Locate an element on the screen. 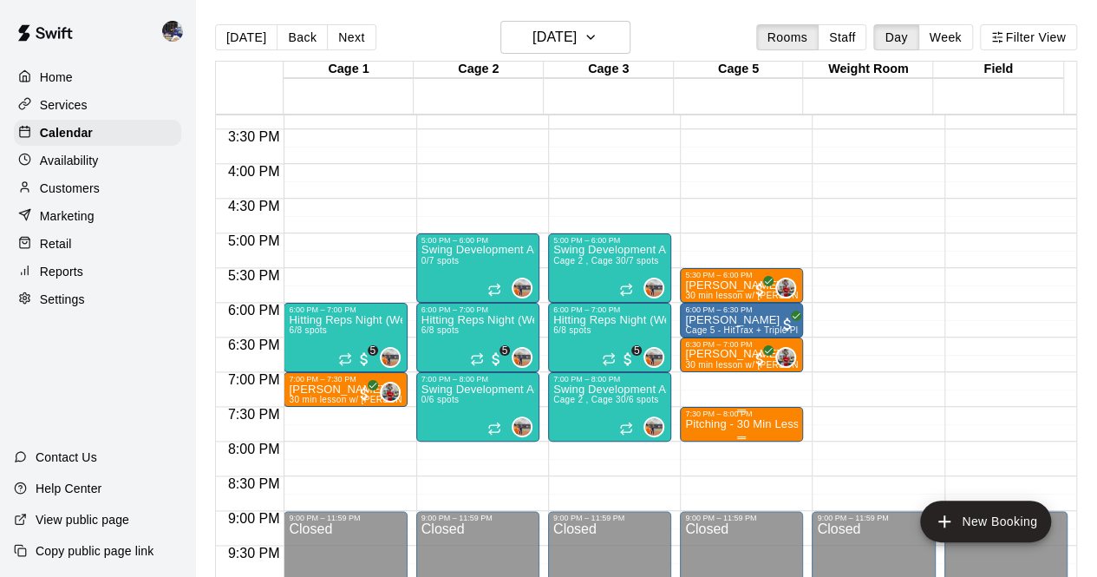 This screenshot has height=577, width=1097. a: Settings is located at coordinates (97, 299).